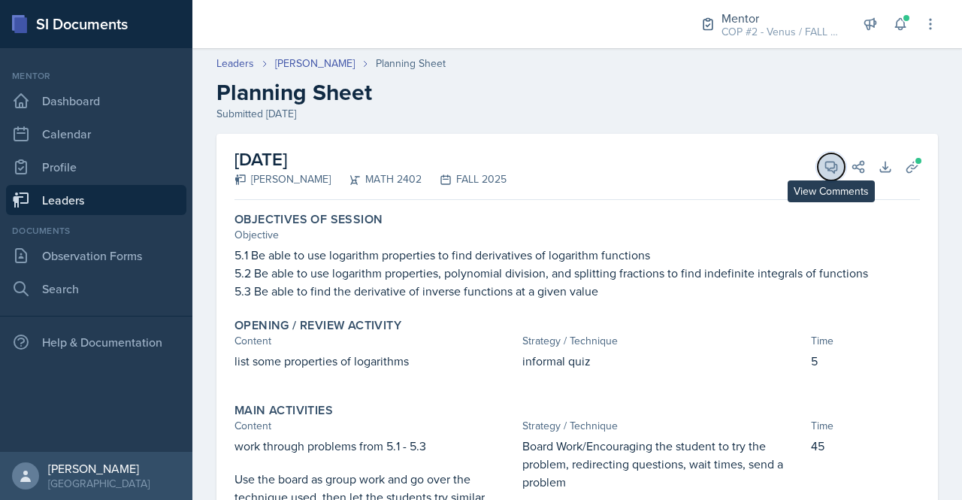  What do you see at coordinates (283, 410) in the screenshot?
I see `label: Main Activities` at bounding box center [283, 410].